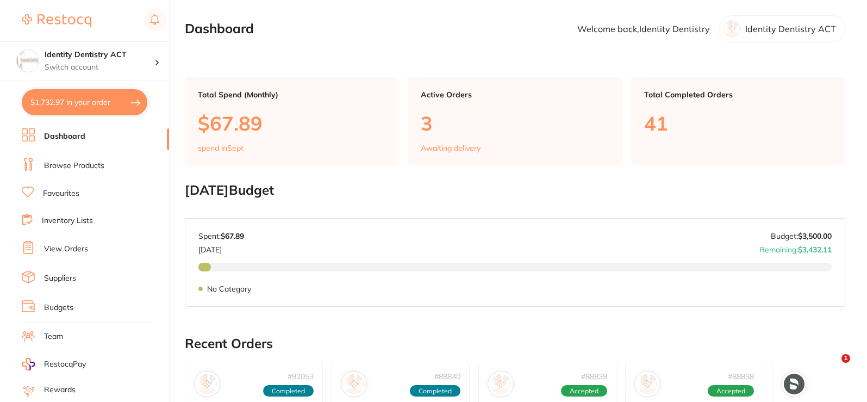 Image resolution: width=867 pixels, height=402 pixels. I want to click on h4: Identity Dentistry ACT, so click(99, 55).